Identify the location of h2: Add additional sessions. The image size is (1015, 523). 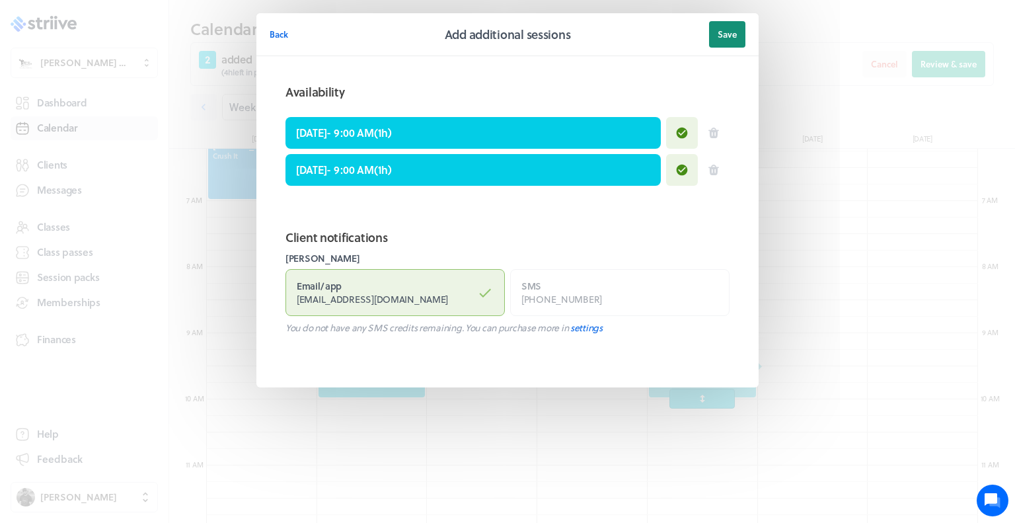
(508, 34).